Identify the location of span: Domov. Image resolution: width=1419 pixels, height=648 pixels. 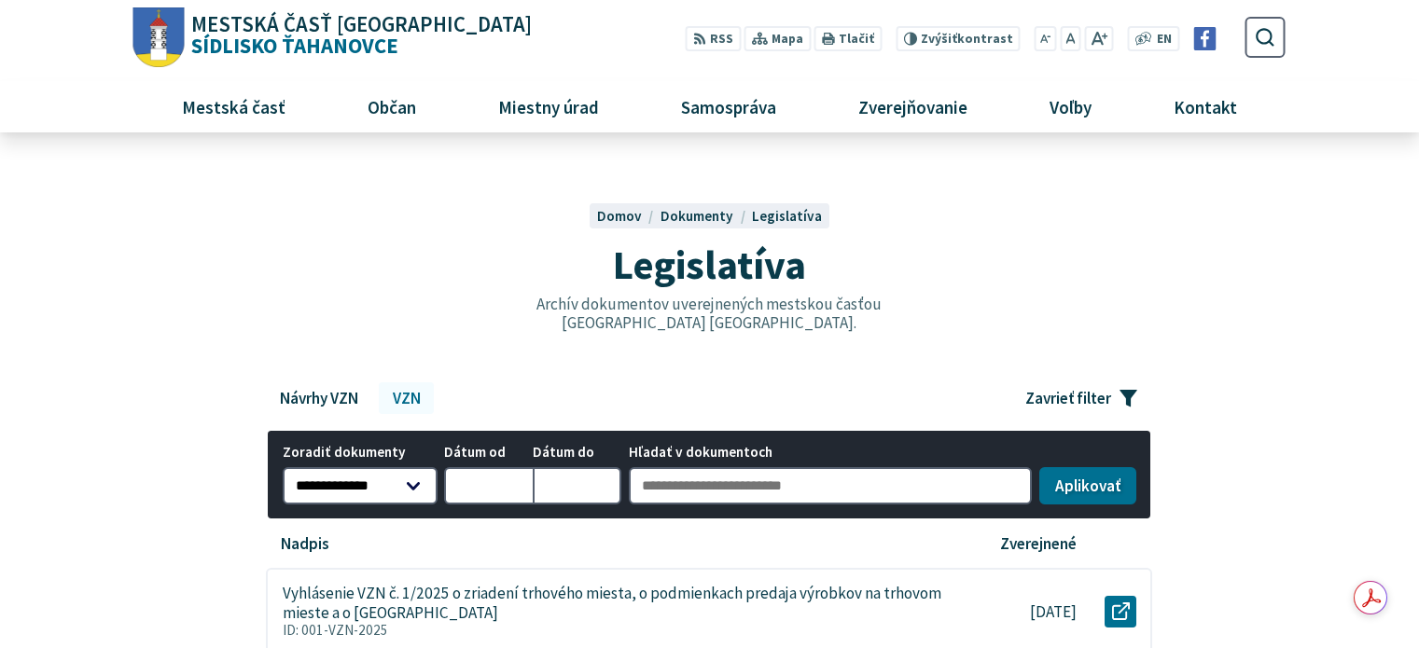
(619, 215).